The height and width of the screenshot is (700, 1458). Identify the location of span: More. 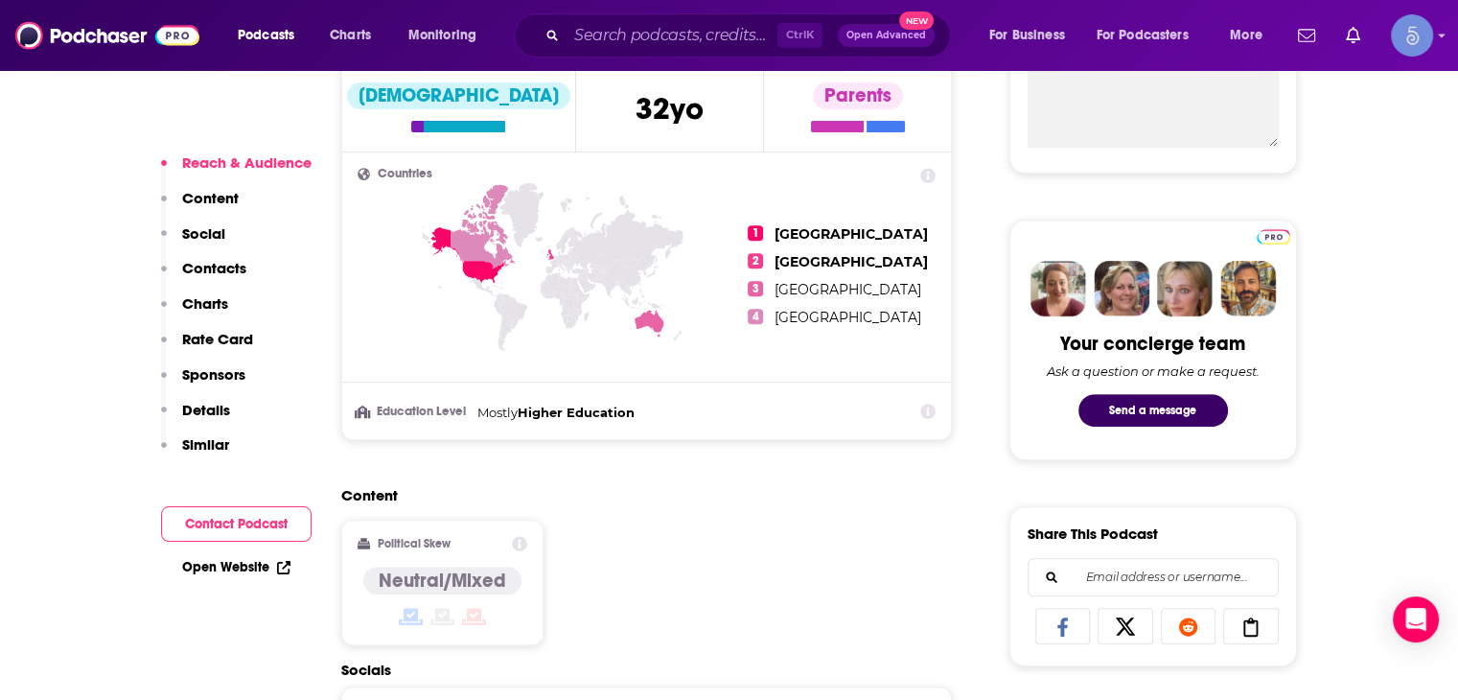
(1246, 35).